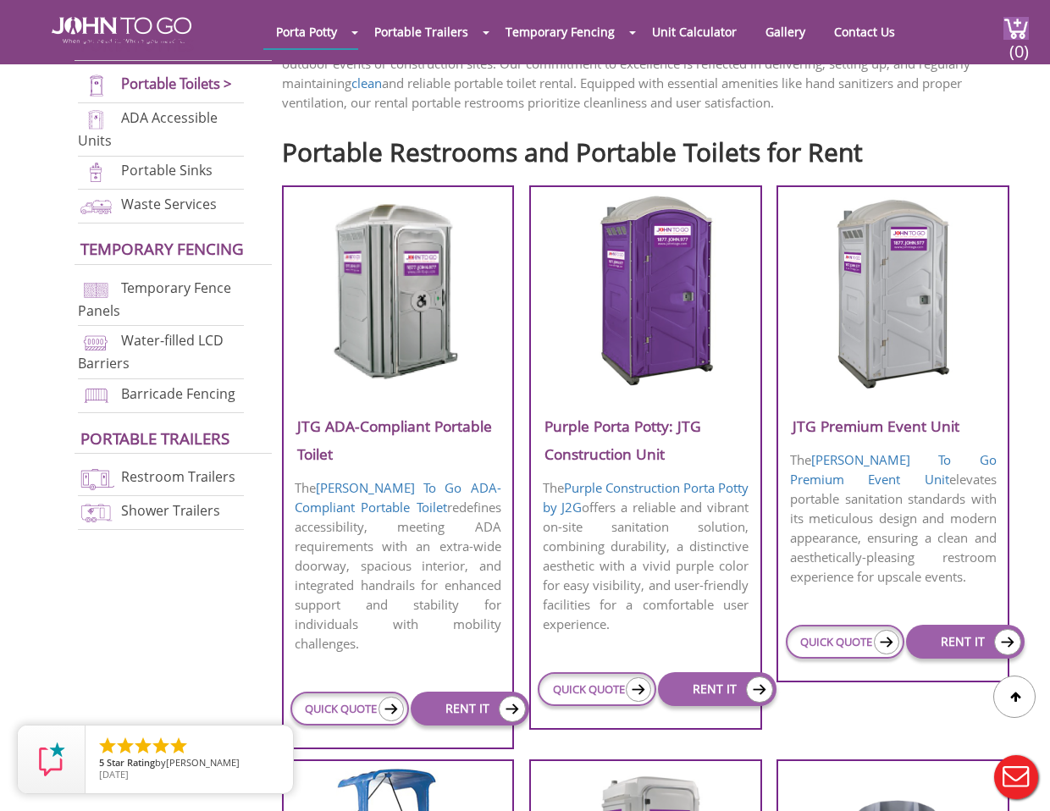 The height and width of the screenshot is (811, 1050). I want to click on img: portable-sinks-new.png, so click(96, 172).